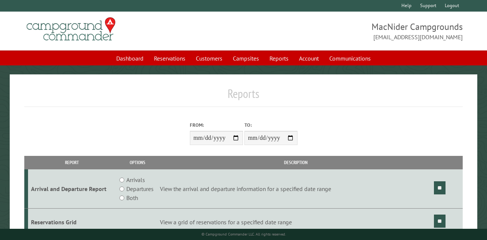 Image resolution: width=487 pixels, height=240 pixels. Describe the element at coordinates (71, 29) in the screenshot. I see `img: Campground Commander` at that location.